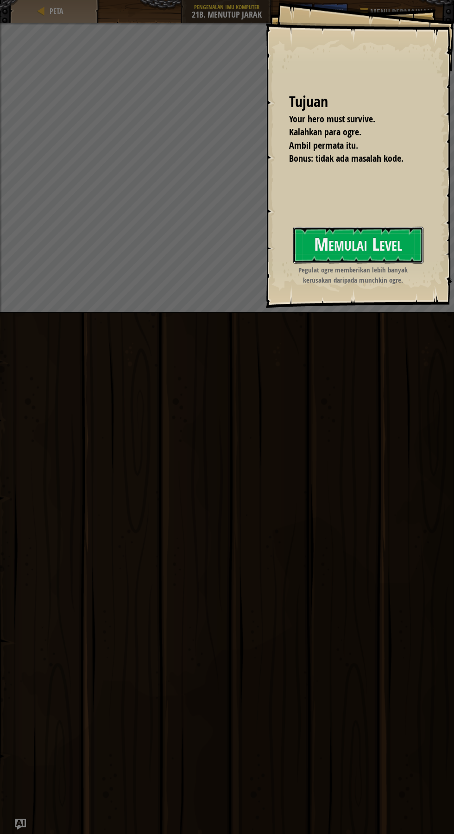  I want to click on li: Bonus: tidak ada masalah kode., so click(349, 159).